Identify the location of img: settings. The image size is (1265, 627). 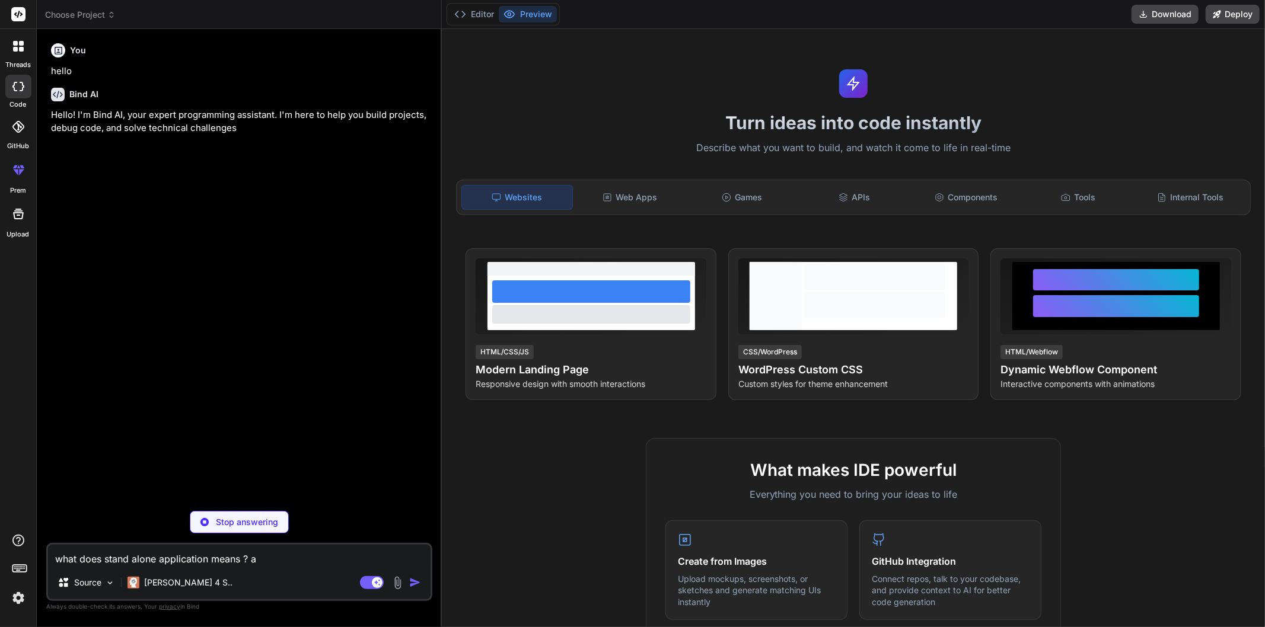
(18, 598).